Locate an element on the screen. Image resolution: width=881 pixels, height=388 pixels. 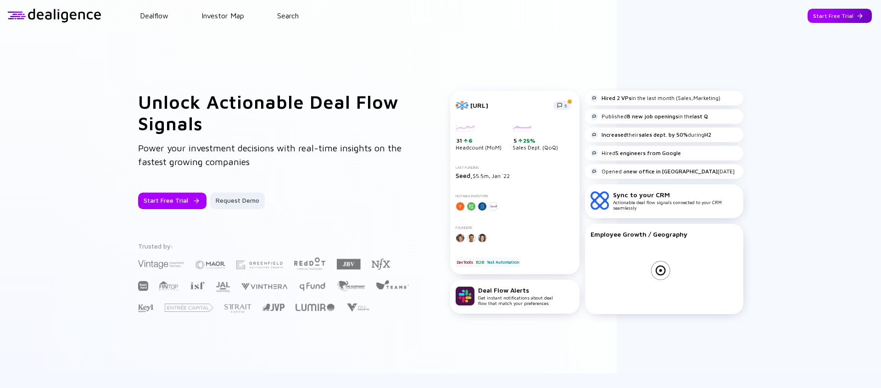
img: Viola Growth is located at coordinates (358, 308).